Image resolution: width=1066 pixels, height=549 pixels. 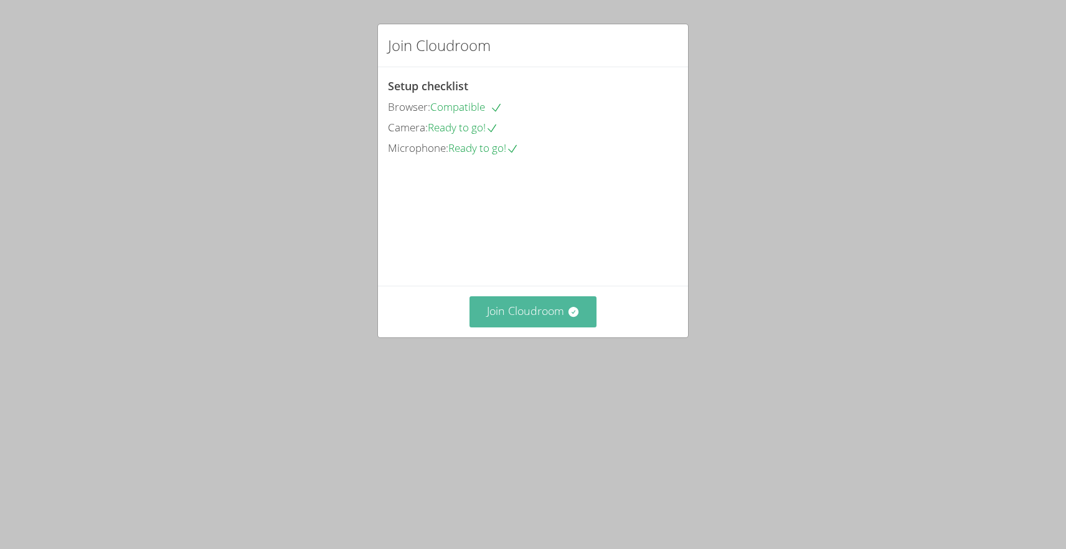 I want to click on button: Join Cloudroom, so click(x=533, y=311).